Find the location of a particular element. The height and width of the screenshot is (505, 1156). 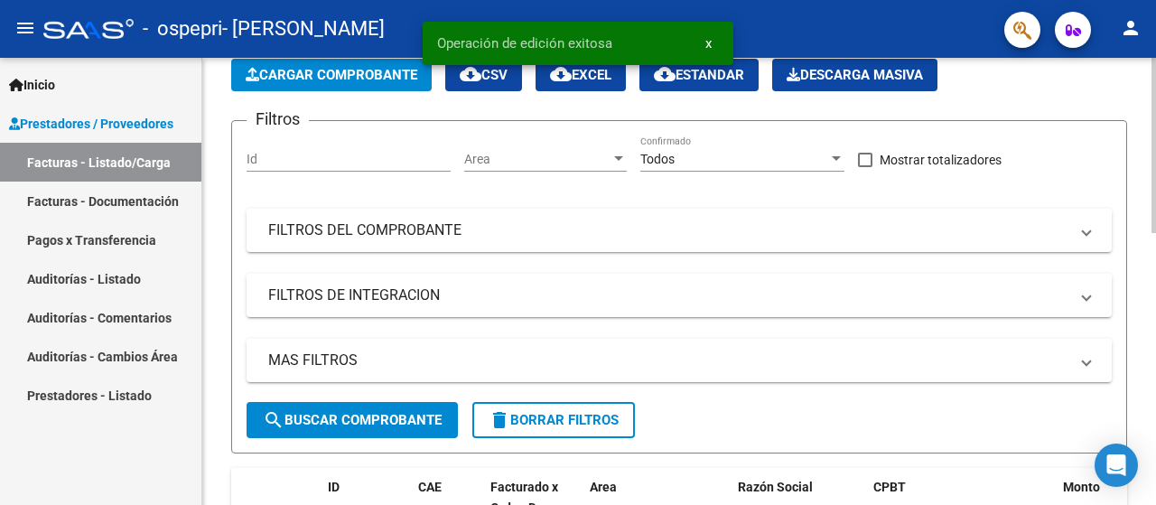

mat-icon: search is located at coordinates (274, 420).